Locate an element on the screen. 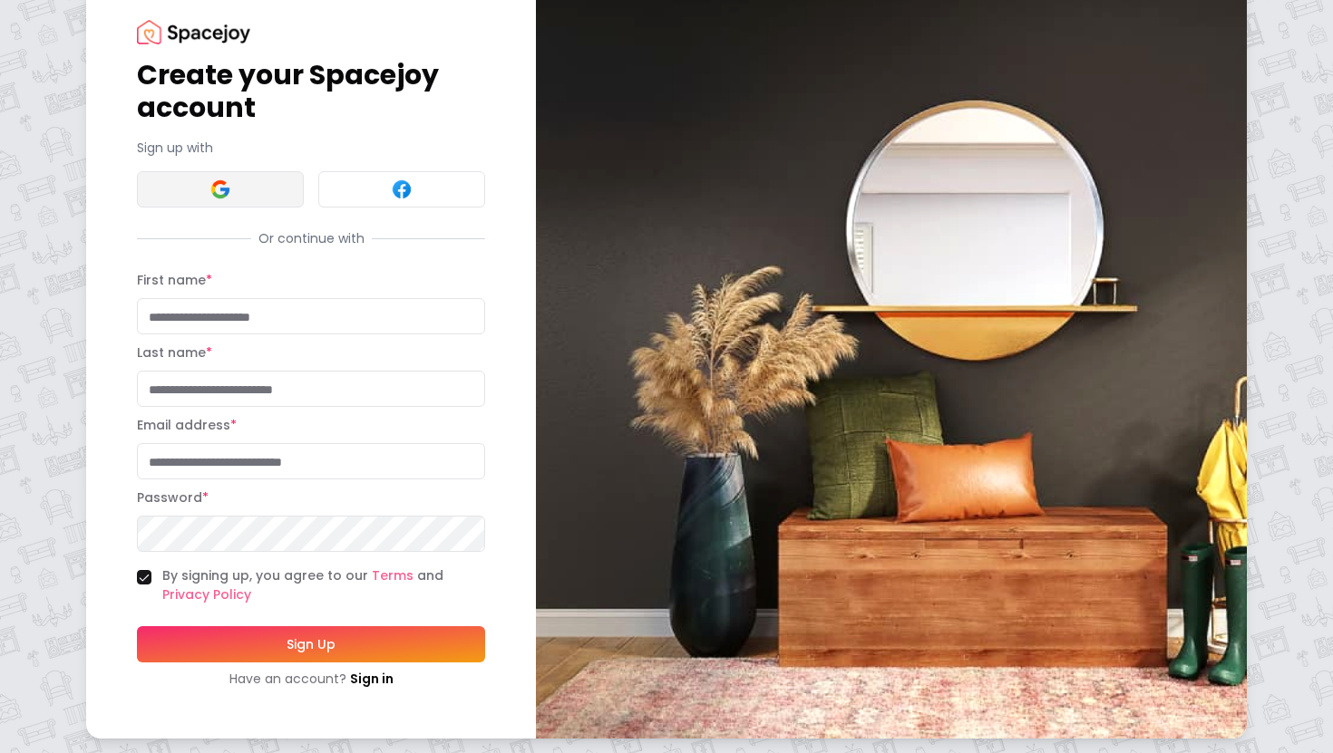  label: Email address is located at coordinates (187, 425).